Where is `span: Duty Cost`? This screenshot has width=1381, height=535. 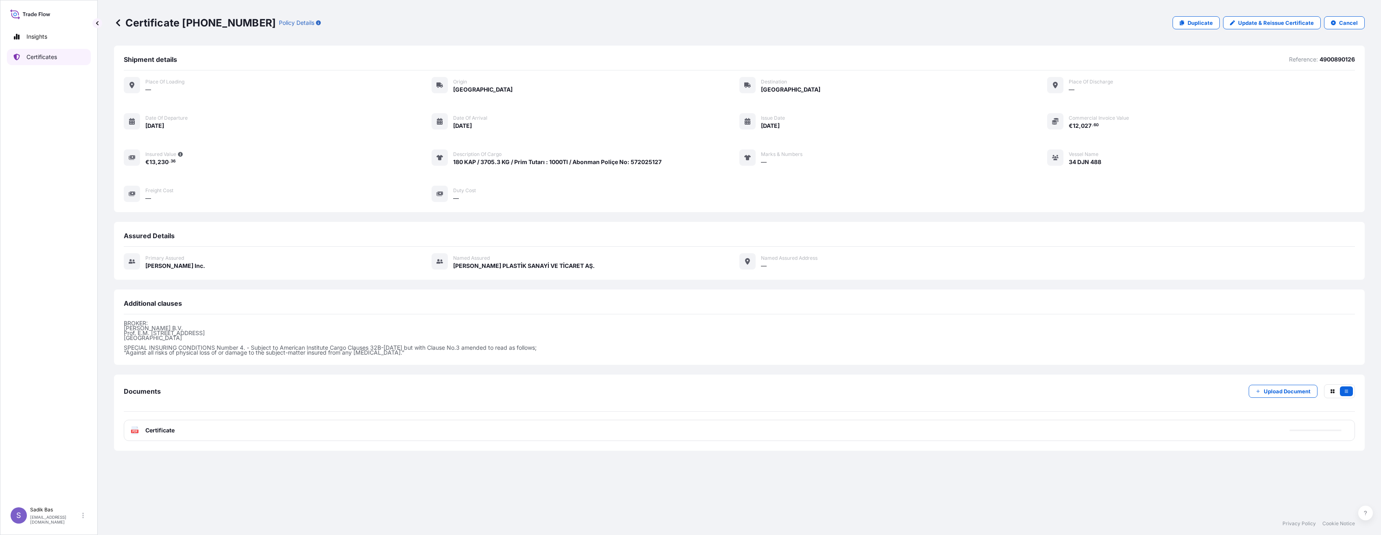 span: Duty Cost is located at coordinates (465, 191).